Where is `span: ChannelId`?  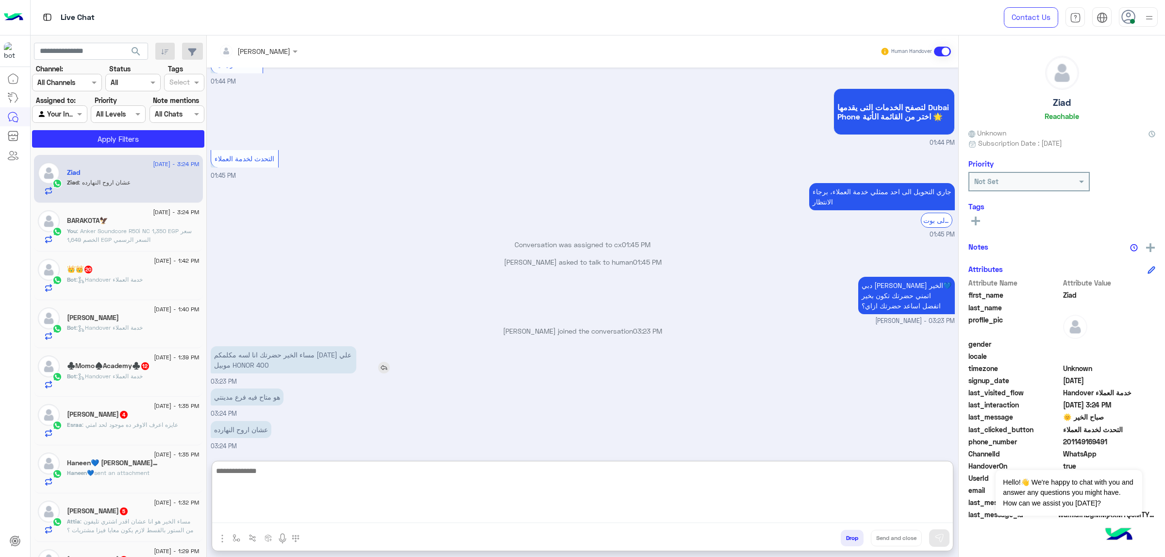 span: ChannelId is located at coordinates (1015, 453).